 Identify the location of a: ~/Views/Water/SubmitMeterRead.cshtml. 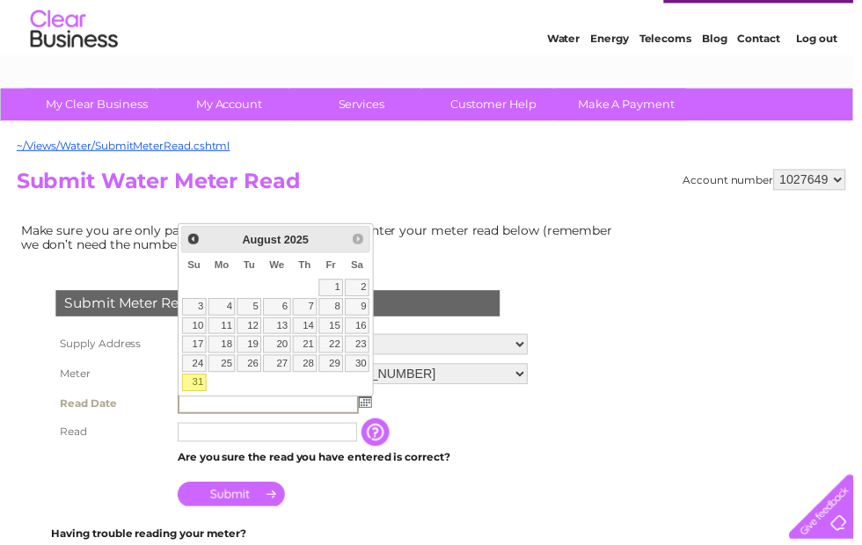
(124, 147).